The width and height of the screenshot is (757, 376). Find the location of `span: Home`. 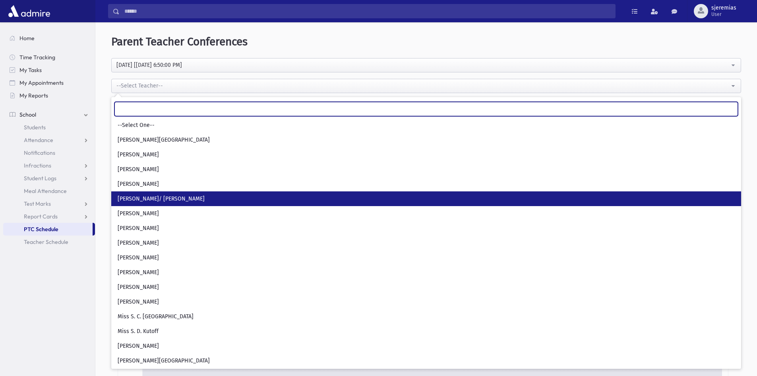

span: Home is located at coordinates (27, 38).